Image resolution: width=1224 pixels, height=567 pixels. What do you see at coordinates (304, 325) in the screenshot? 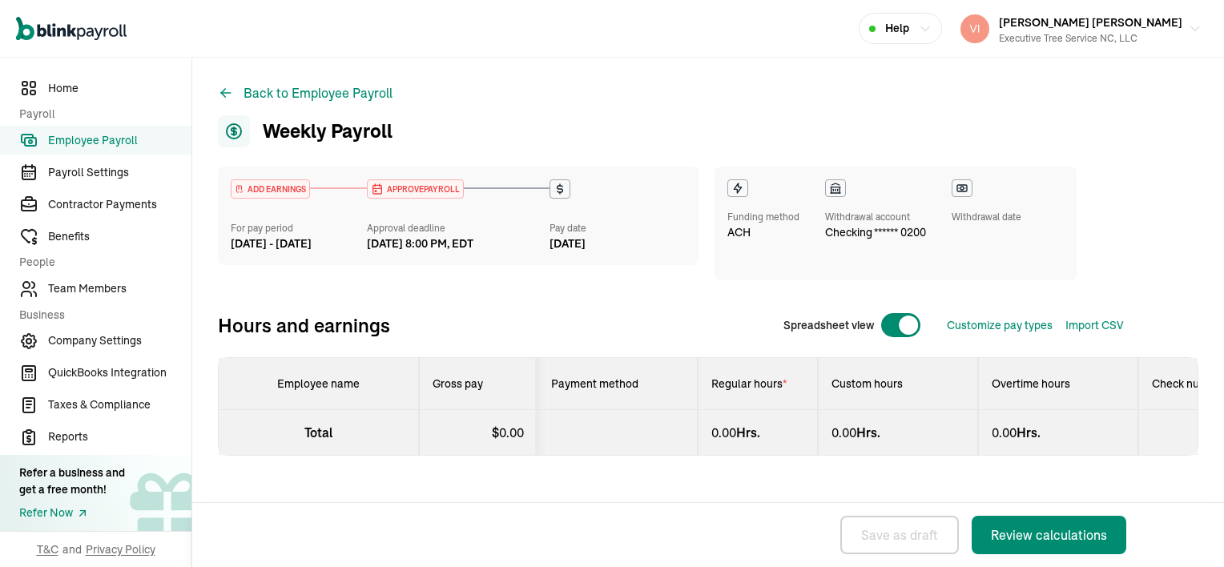
I see `span: Hours and earnings` at bounding box center [304, 325].